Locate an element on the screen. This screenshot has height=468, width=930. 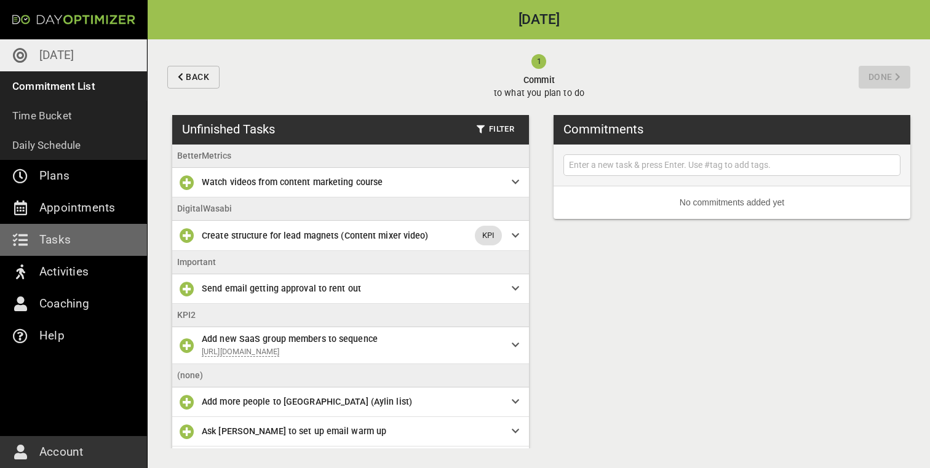
div: Watch videos from content marketing course is located at coordinates (351, 183).